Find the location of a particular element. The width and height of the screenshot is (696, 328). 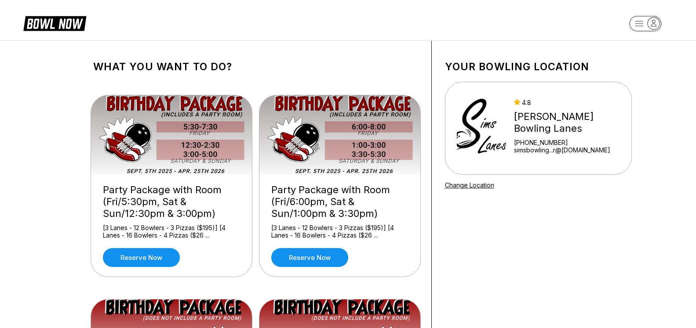

img: Party Package with Room (Fri/5:30pm, Sat & Sun/12:30pm & 3:00pm) is located at coordinates (172, 135).